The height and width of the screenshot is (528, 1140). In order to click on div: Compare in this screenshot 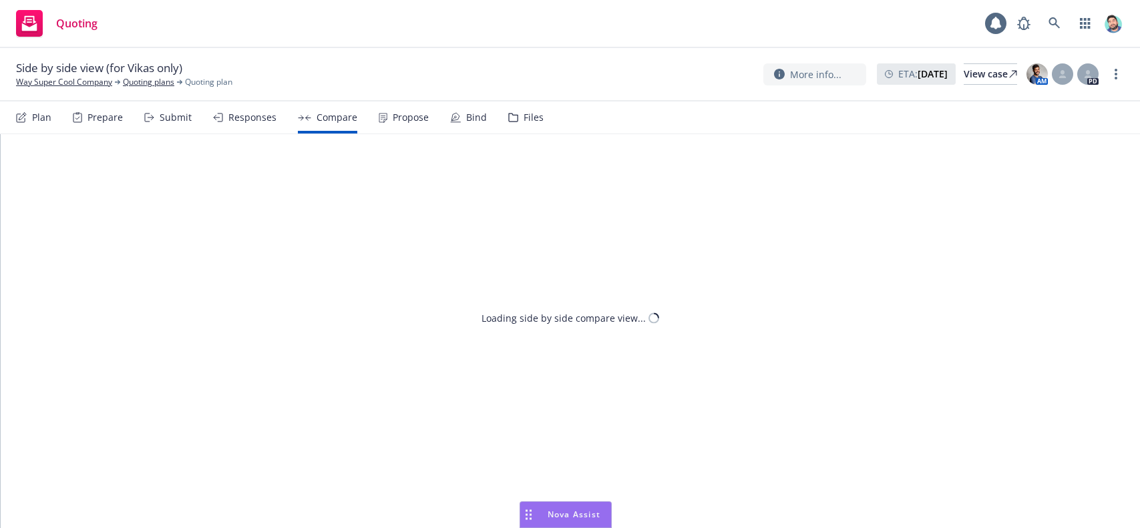, I will do `click(337, 118)`.